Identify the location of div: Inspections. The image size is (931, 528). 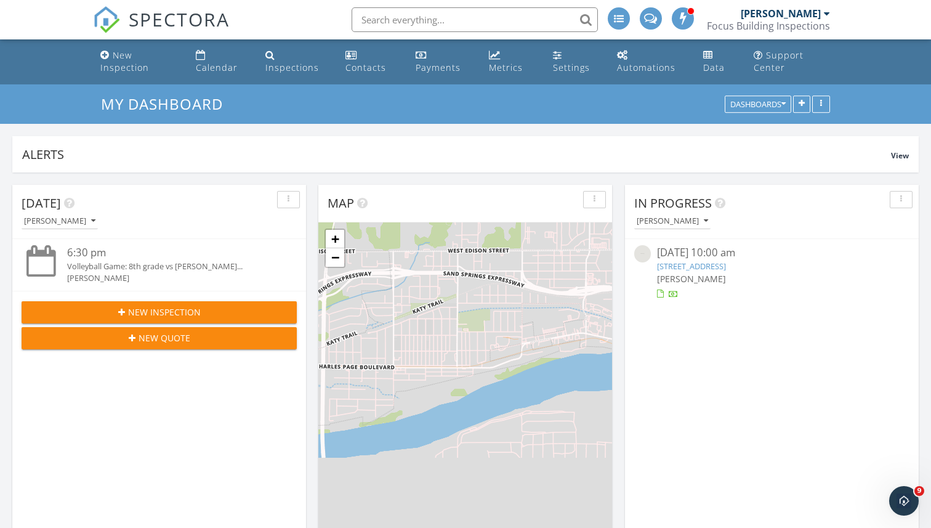
(292, 67).